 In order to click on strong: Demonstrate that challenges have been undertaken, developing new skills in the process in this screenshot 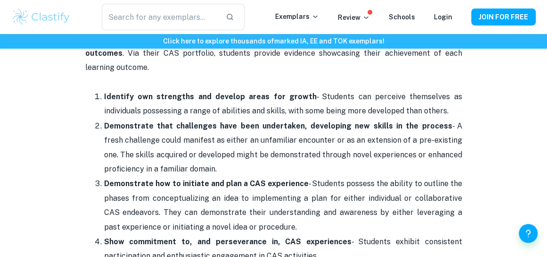, I will do `click(278, 125)`.